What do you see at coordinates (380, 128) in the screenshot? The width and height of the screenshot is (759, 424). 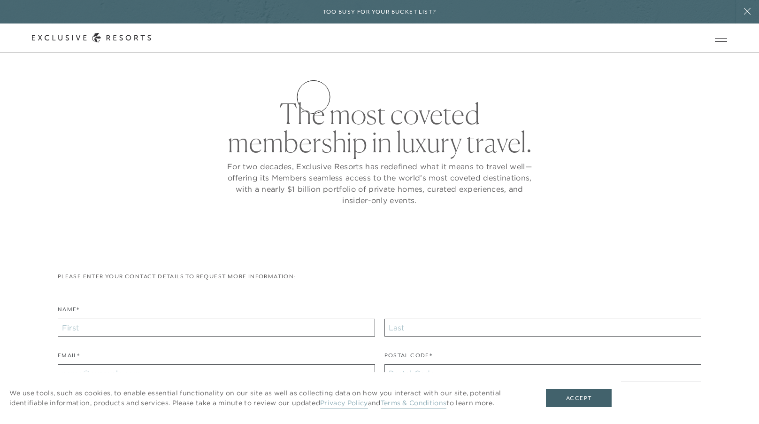 I see `h2: The most coveted membership in luxury travel.` at bounding box center [380, 128].